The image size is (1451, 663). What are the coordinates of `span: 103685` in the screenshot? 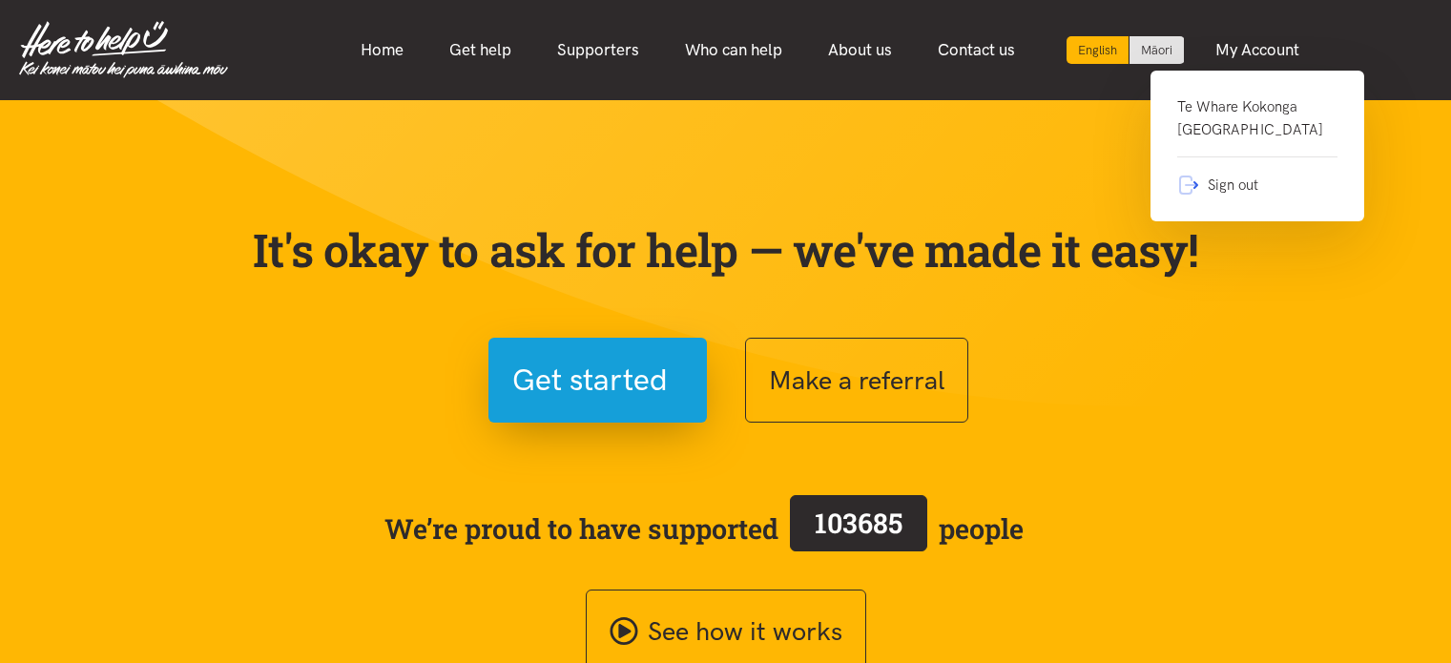 It's located at (859, 523).